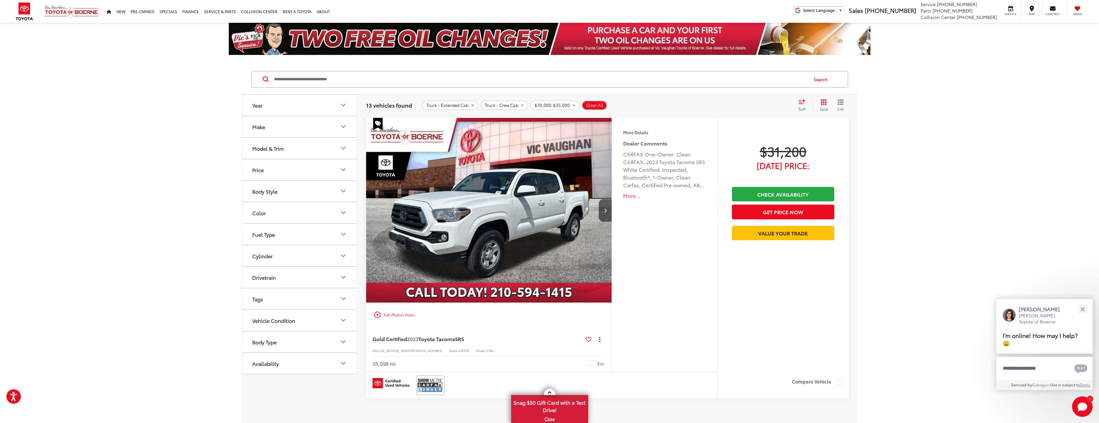 The image size is (1099, 423). What do you see at coordinates (300, 105) in the screenshot?
I see `button: YearYear` at bounding box center [300, 105].